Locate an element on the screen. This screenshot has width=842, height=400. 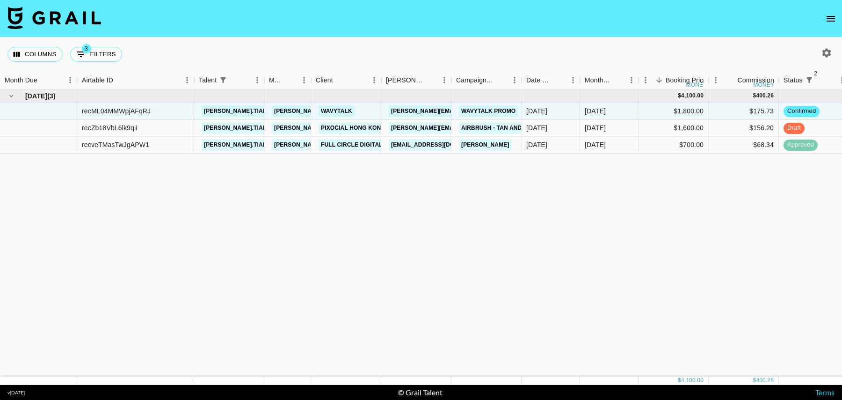
span: draft is located at coordinates (794, 128).